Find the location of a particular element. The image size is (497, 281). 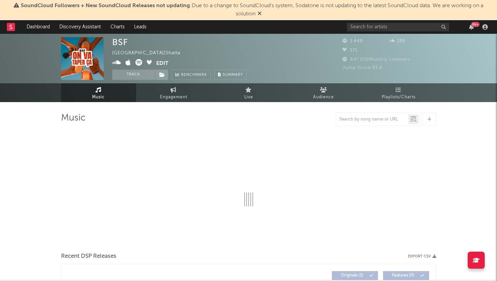

span: Jump Score: 81.6 is located at coordinates (362, 68).